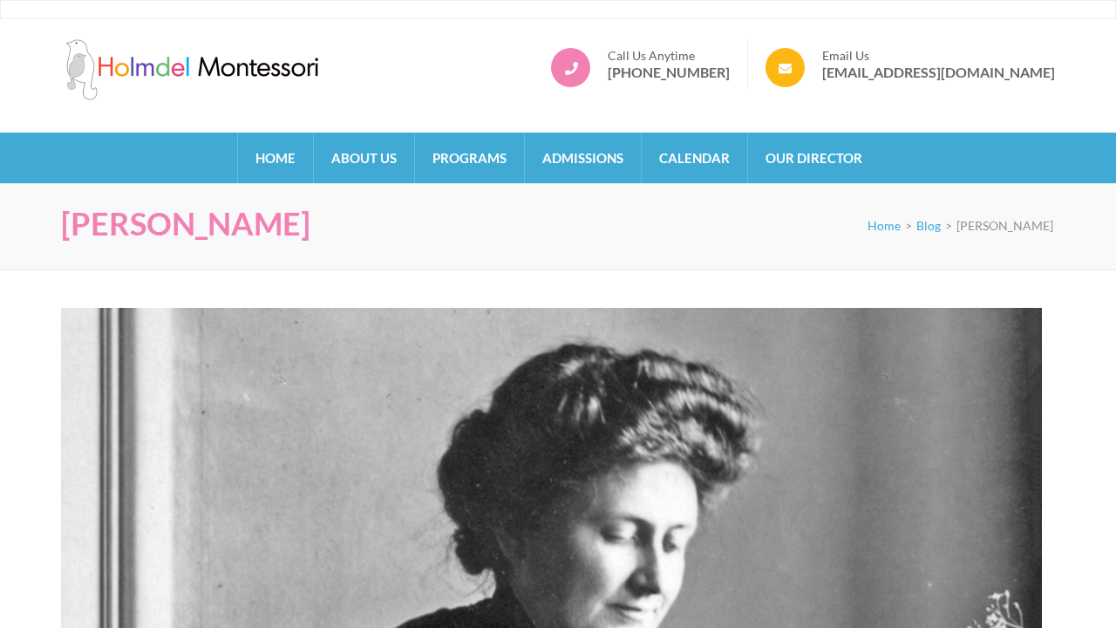  I want to click on a: Programs, so click(469, 158).